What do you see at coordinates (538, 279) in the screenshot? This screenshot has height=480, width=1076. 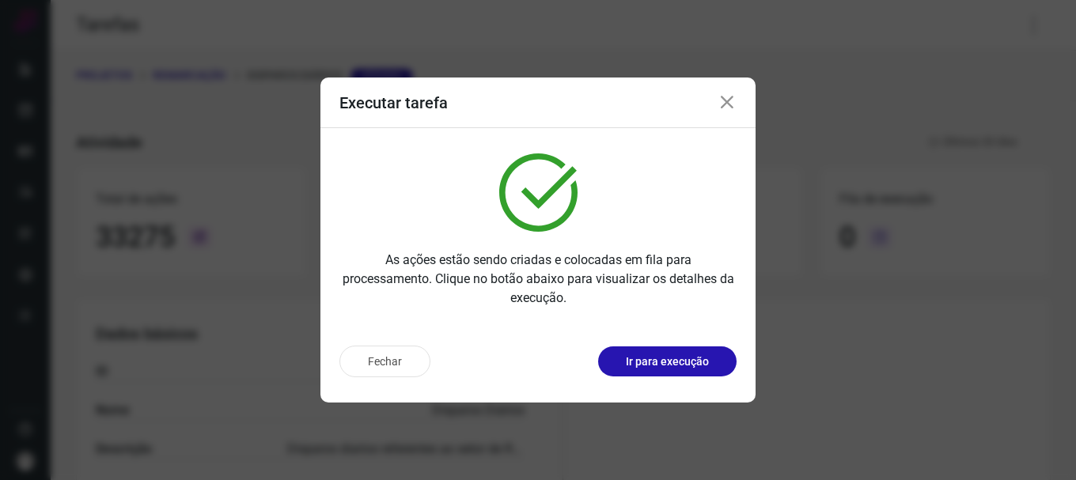 I see `p: As ações estão sendo criadas e colocadas em fila para processamento. Clique no botão abaixo para ...` at bounding box center [538, 279].